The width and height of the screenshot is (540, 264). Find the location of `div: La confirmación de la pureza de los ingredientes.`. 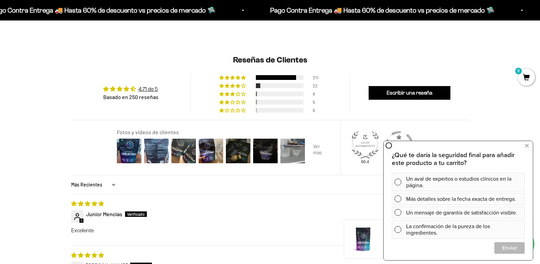

div: La confirmación de la pureza de los ingredientes. is located at coordinates (75, 89).